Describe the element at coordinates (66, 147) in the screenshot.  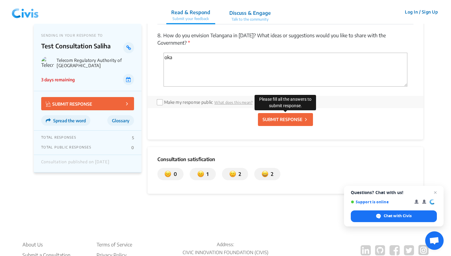
I see `p: TOTAL PUBLIC RESPONSES` at that location.